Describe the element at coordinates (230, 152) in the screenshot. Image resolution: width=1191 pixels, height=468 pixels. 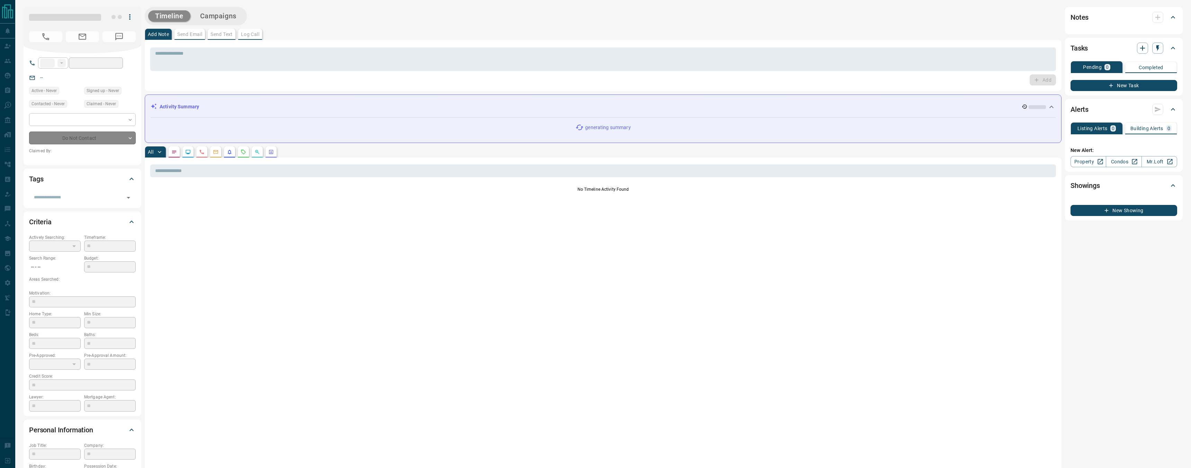
I see `svg: Listing Alerts` at that location.